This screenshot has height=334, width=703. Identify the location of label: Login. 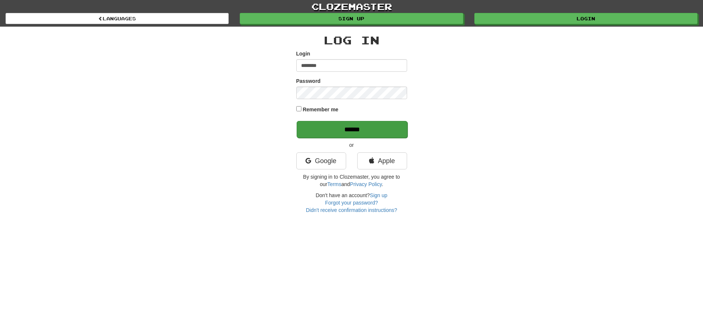
(303, 54).